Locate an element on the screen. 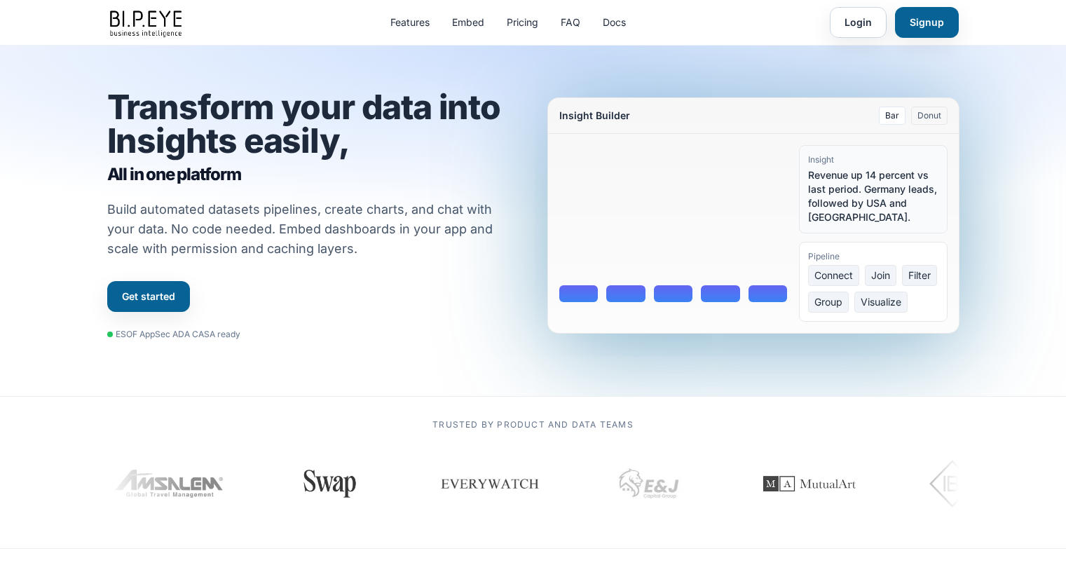 Image resolution: width=1066 pixels, height=579 pixels. div: Insight is located at coordinates (873, 160).